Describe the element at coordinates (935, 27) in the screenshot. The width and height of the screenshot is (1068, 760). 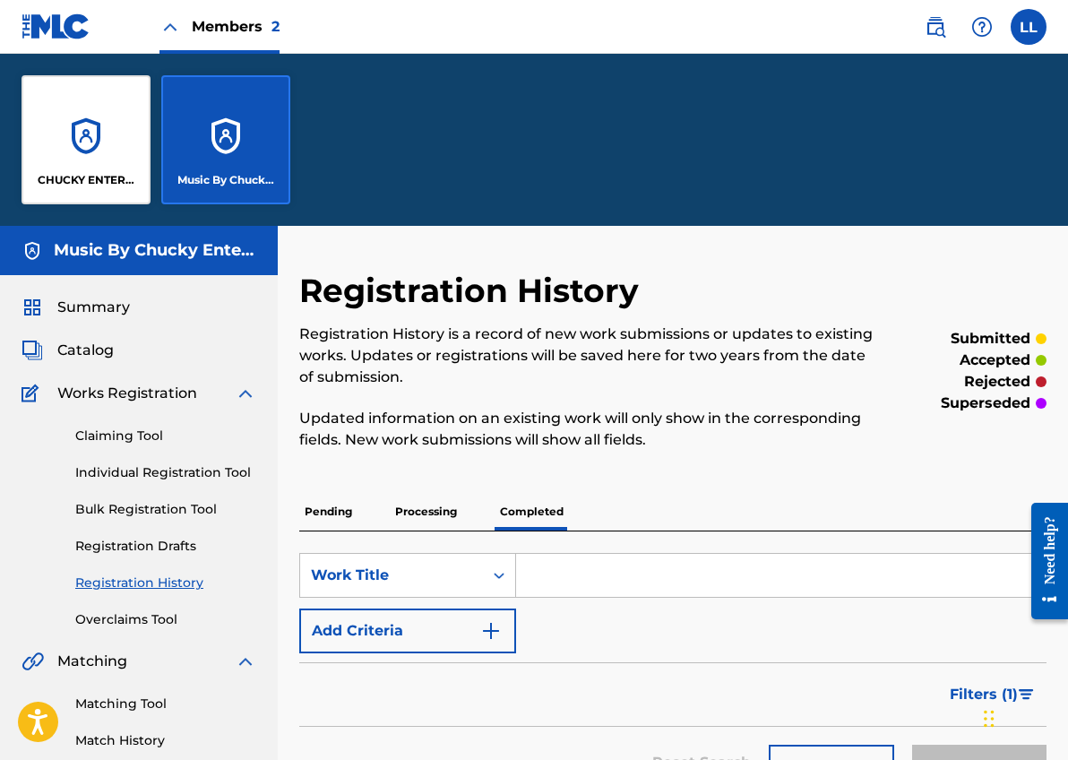
I see `a: Public Search` at that location.